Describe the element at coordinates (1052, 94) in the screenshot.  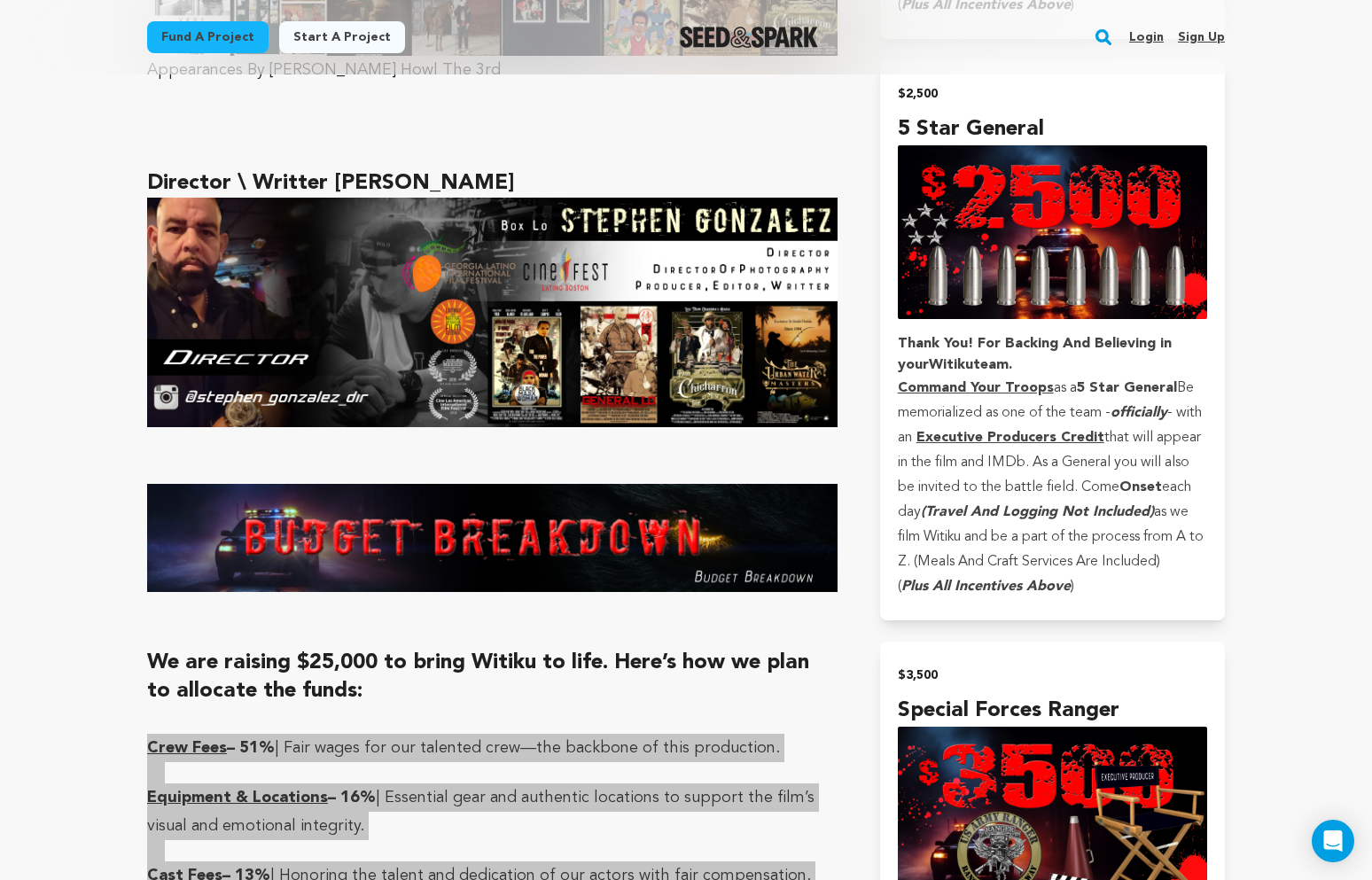
I see `h2: $2,500` at that location.